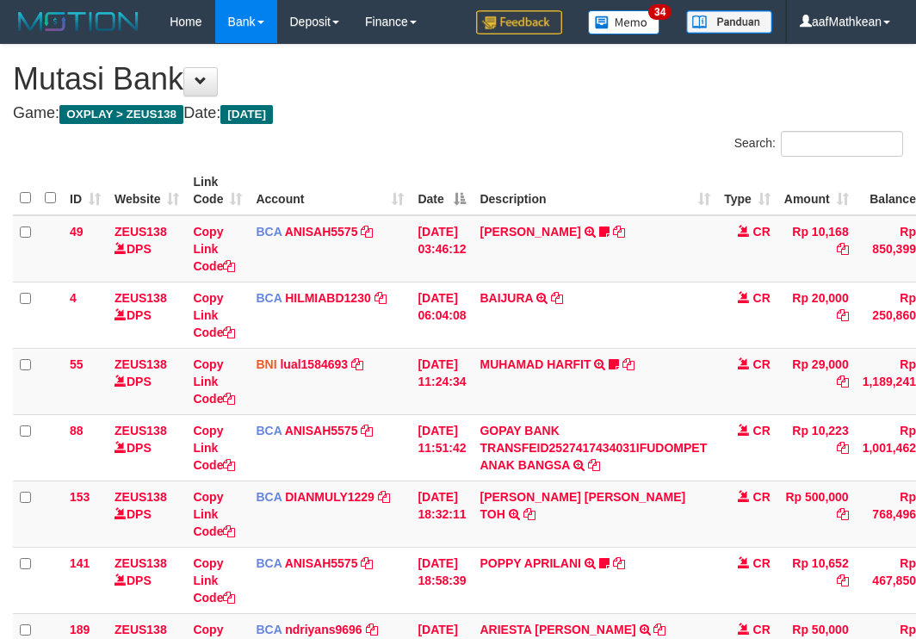 The height and width of the screenshot is (639, 916). Describe the element at coordinates (624, 22) in the screenshot. I see `img: Button%20Memo.svg` at that location.